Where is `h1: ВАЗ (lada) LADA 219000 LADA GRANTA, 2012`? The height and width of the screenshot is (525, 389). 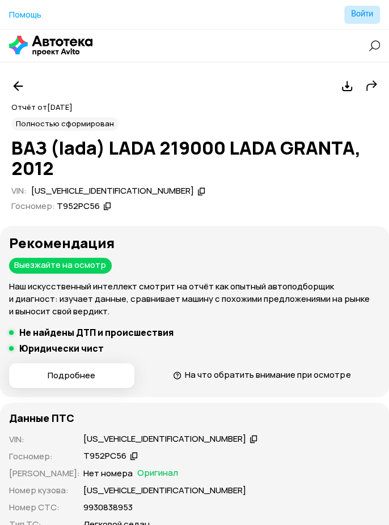
h1: ВАЗ (lada) LADA 219000 LADA GRANTA, 2012 is located at coordinates (194, 158).